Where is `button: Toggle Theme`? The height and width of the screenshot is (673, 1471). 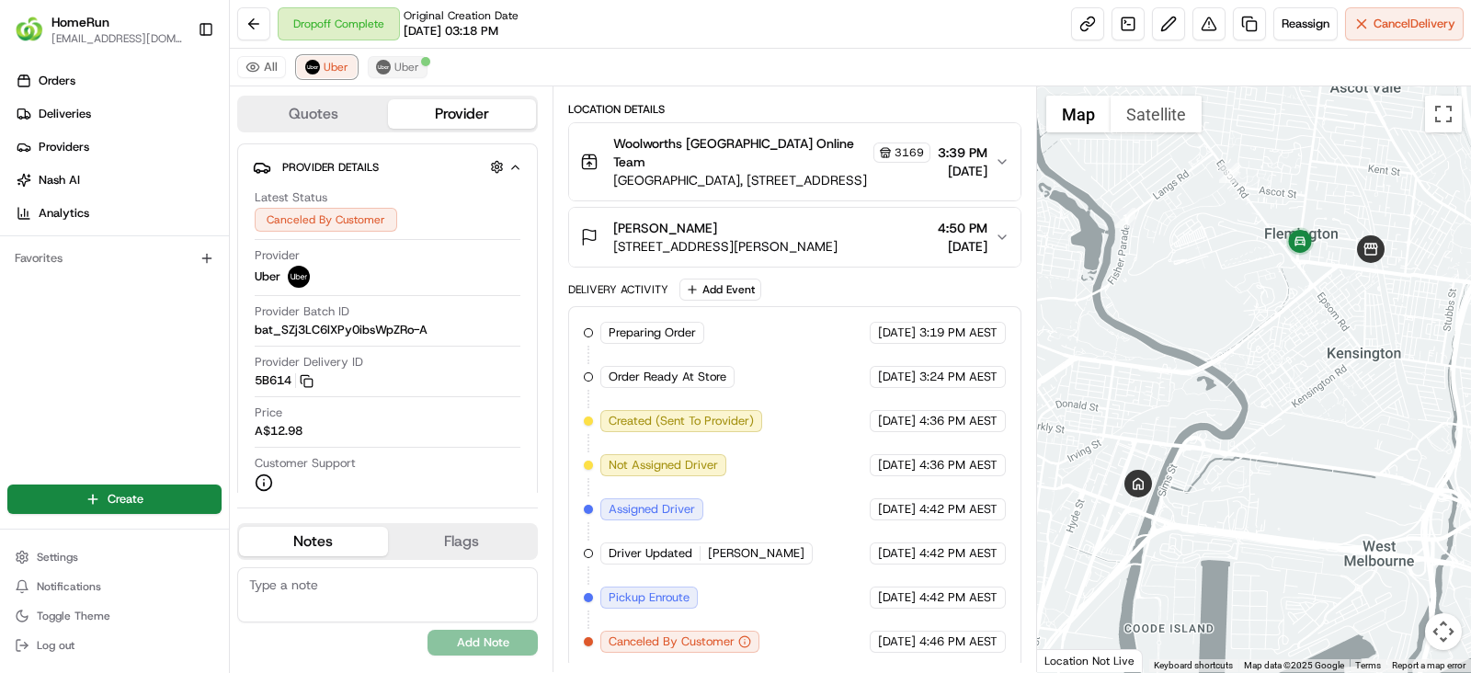 button: Toggle Theme is located at coordinates (114, 616).